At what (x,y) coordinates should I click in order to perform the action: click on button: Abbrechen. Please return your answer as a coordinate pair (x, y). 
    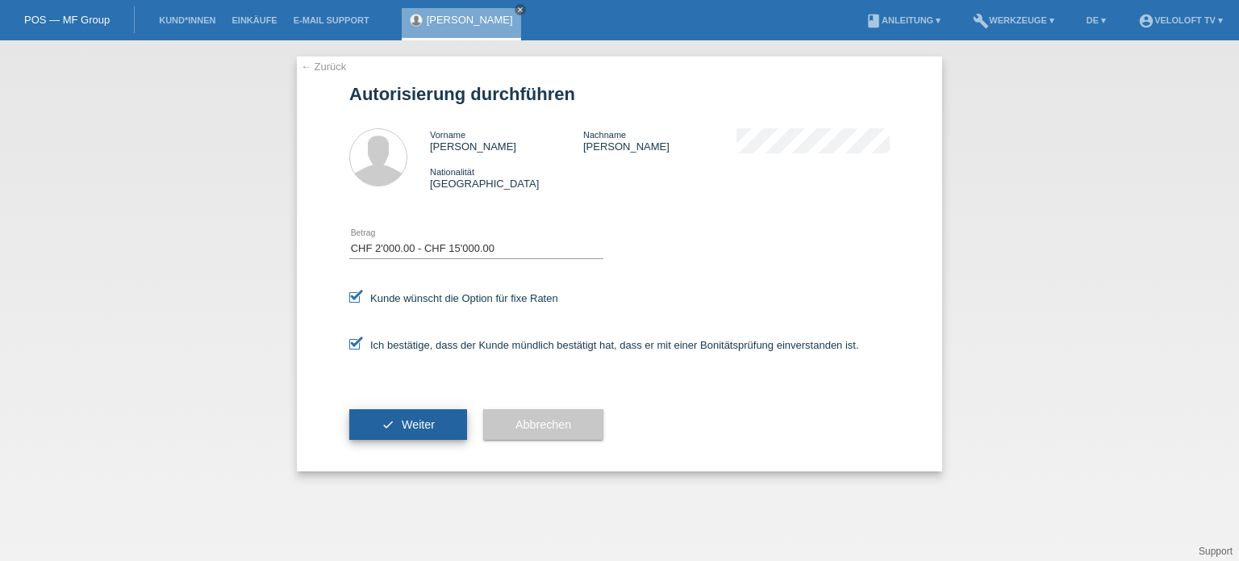
    Looking at the image, I should click on (543, 424).